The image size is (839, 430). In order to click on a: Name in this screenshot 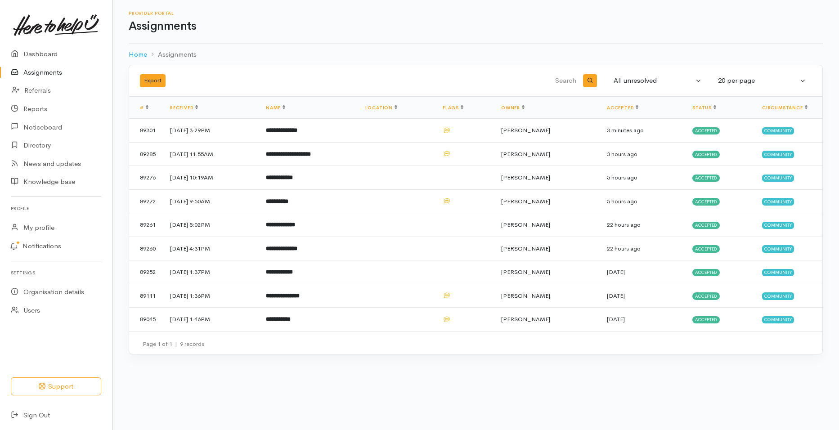, I will do `click(275, 108)`.